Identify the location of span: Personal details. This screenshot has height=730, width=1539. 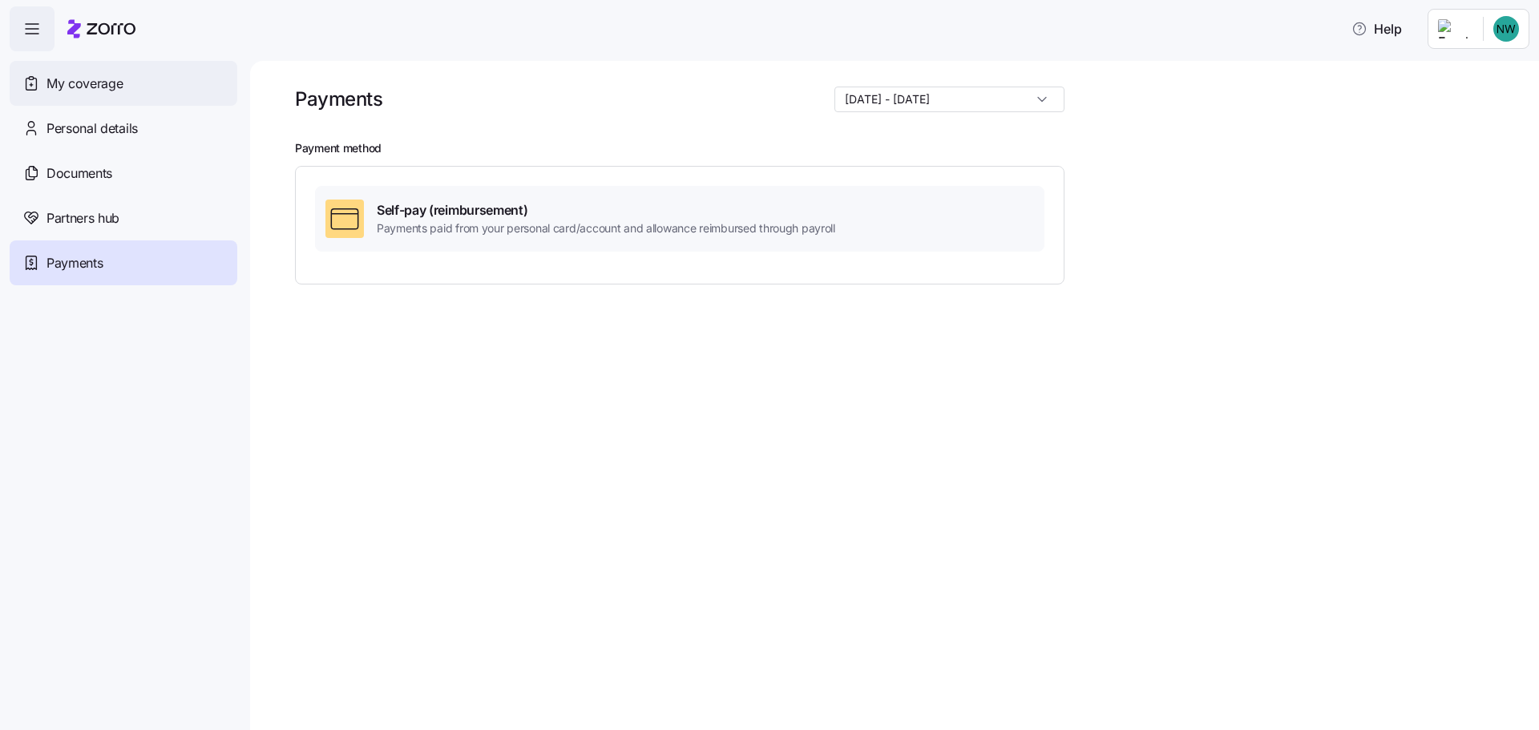
(92, 128).